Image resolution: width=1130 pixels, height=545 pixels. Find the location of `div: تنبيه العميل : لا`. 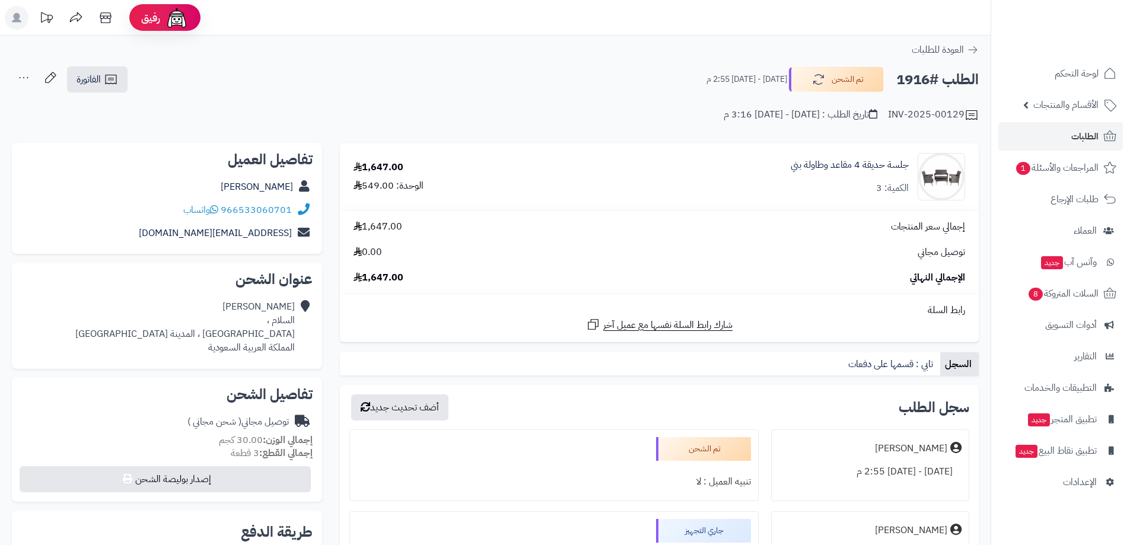

div: تنبيه العميل : لا is located at coordinates (553, 482).